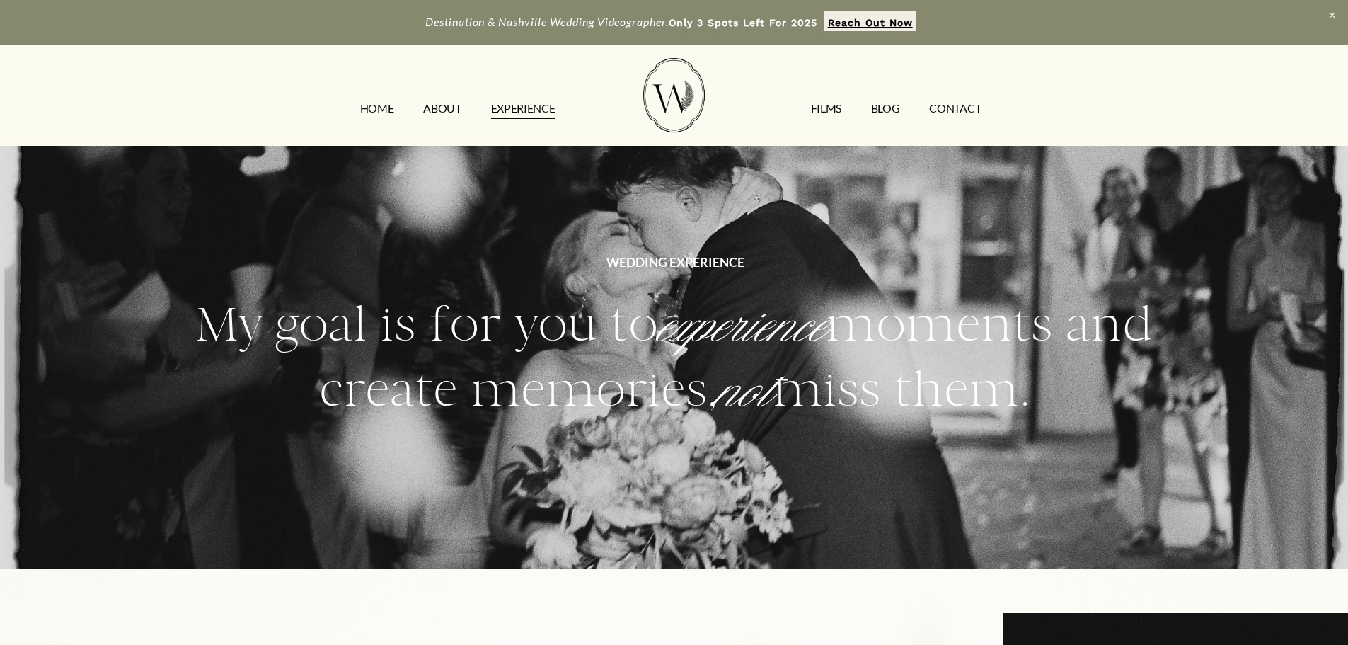  What do you see at coordinates (885, 108) in the screenshot?
I see `a: Blog` at bounding box center [885, 108].